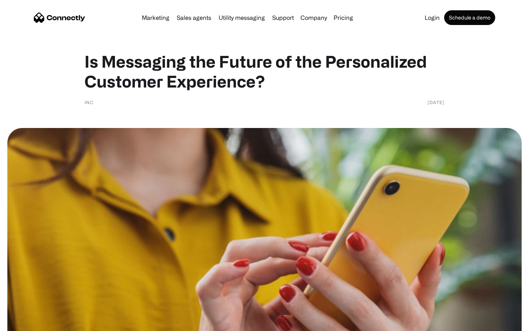 Image resolution: width=529 pixels, height=331 pixels. I want to click on a: Sales agents, so click(194, 18).